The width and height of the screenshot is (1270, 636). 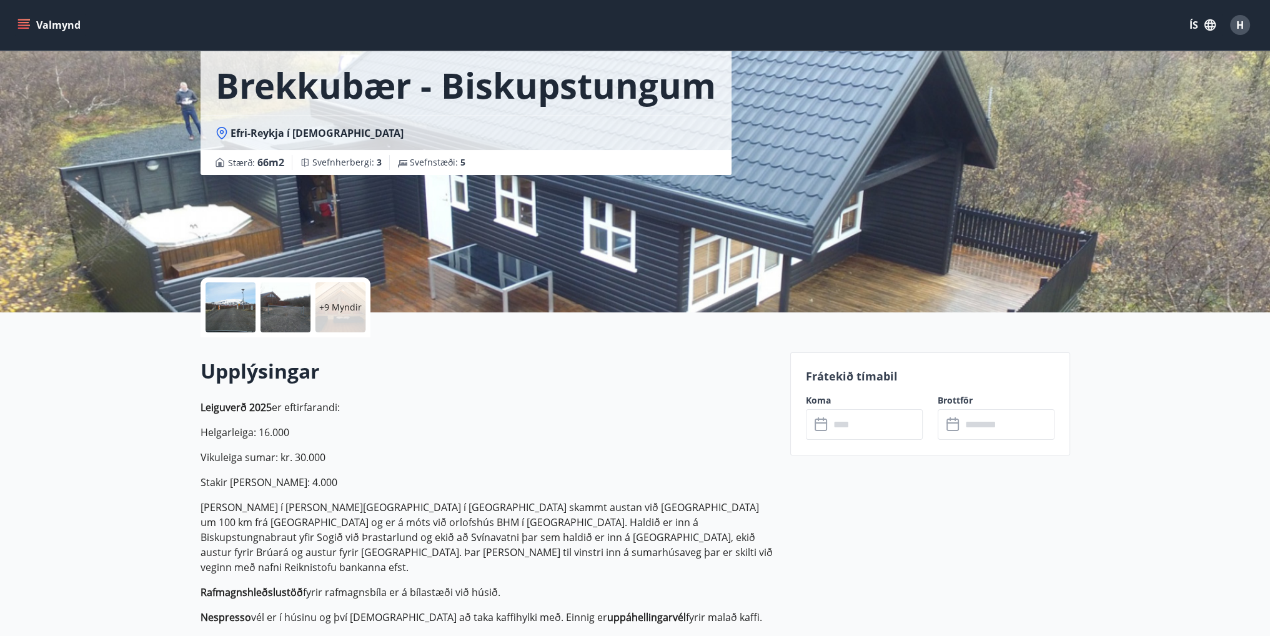 I want to click on p: Vikuleiga sumar: kr. 30.000, so click(x=488, y=457).